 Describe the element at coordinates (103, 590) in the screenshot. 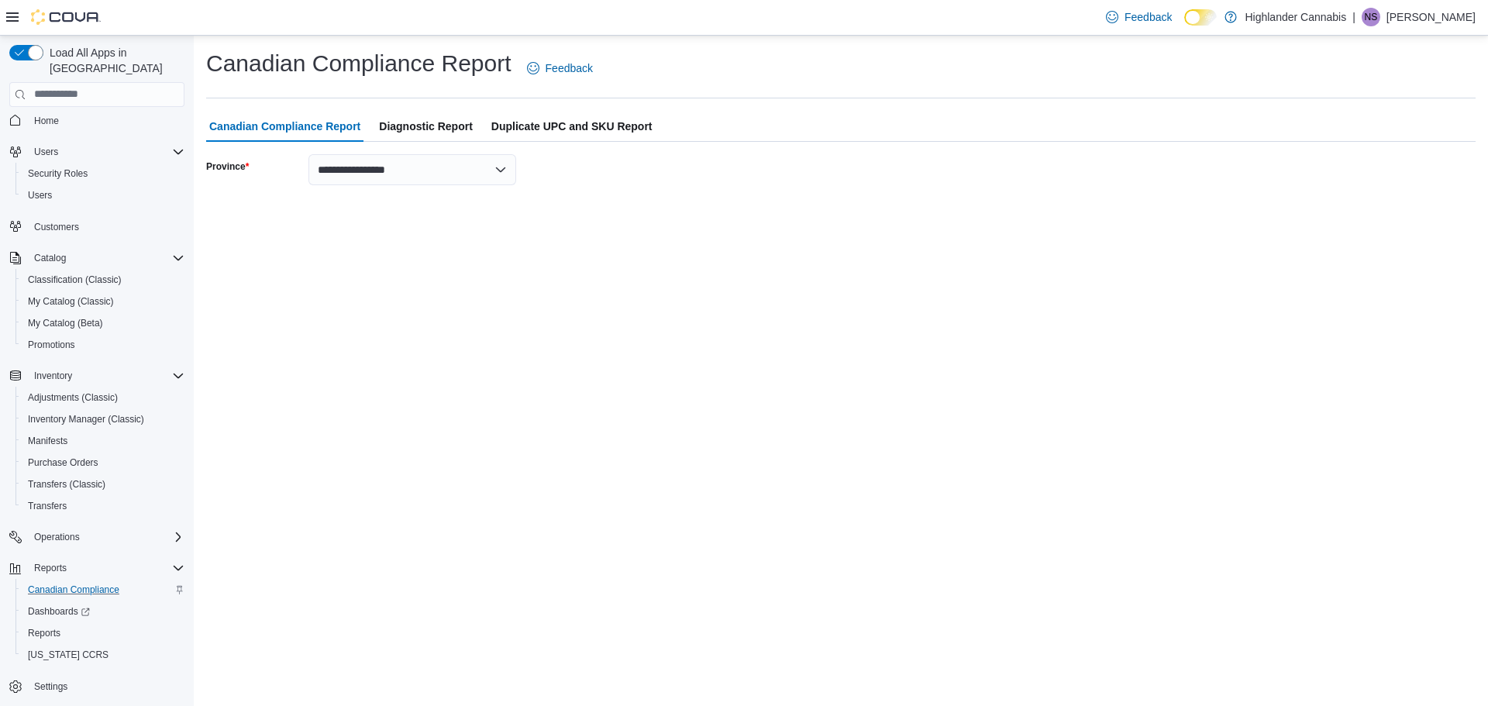

I see `button: Canadian Compliance` at that location.